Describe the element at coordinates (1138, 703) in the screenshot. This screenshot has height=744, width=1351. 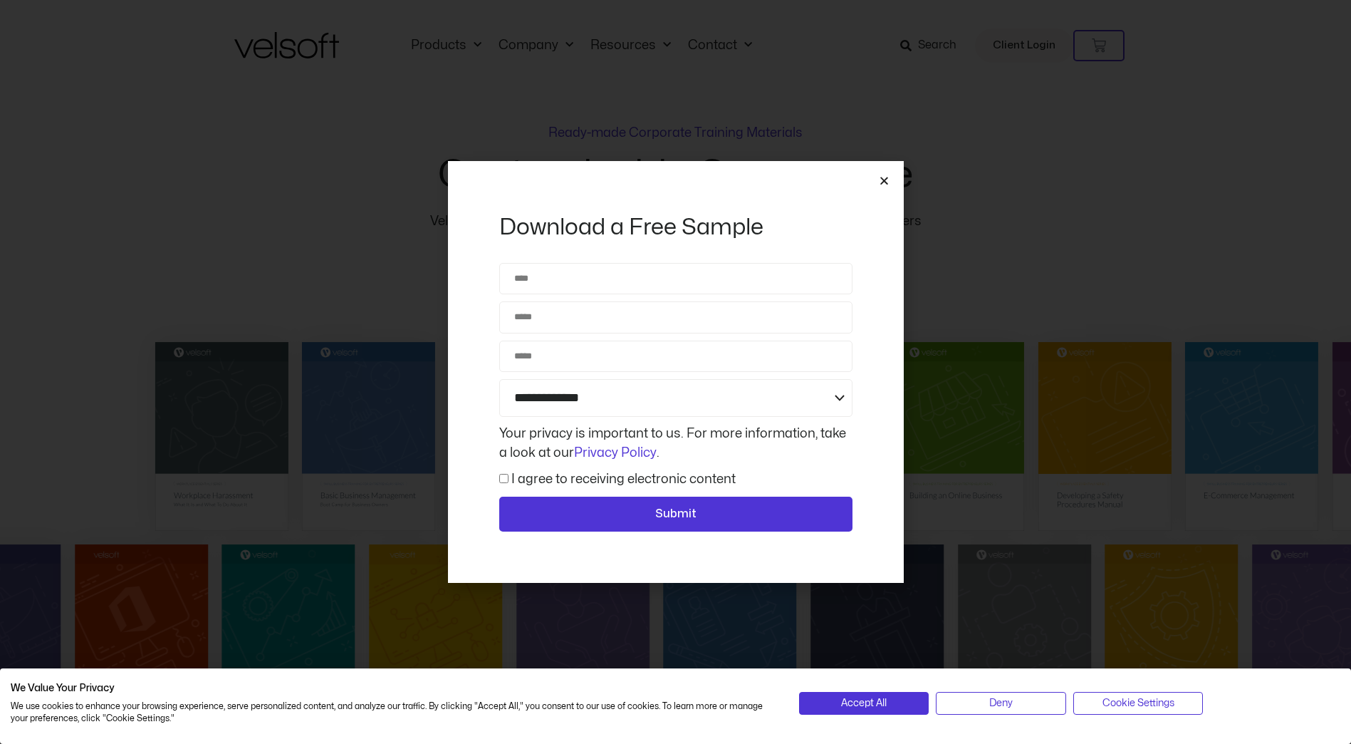
I see `span: Cookie Settings` at that location.